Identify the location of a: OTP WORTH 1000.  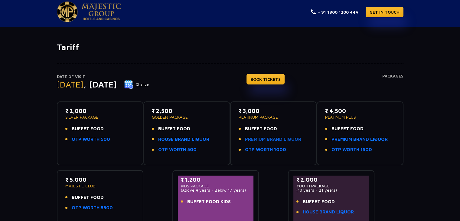
(266, 149).